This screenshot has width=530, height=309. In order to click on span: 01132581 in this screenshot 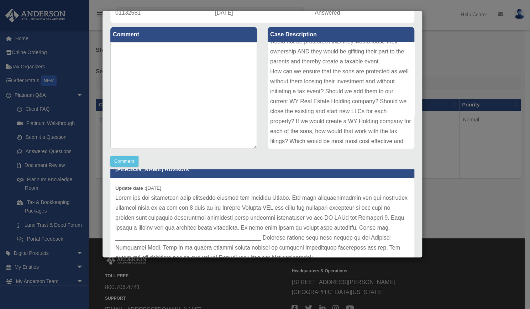, I will do `click(128, 12)`.